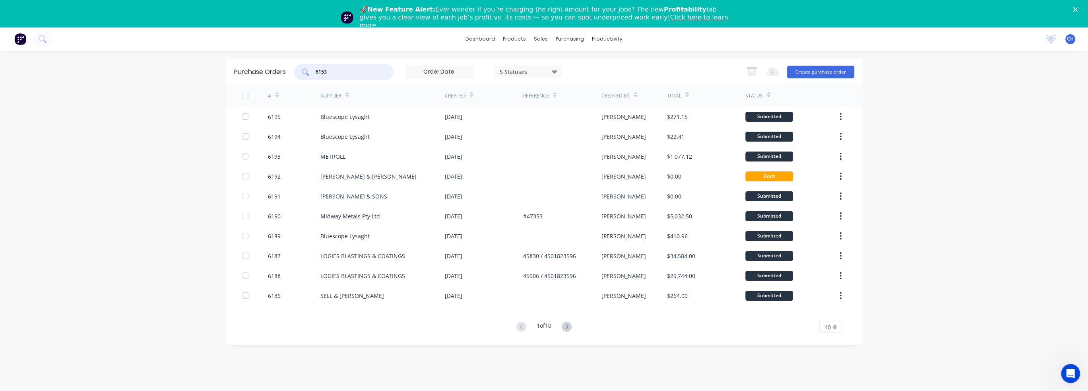 The height and width of the screenshot is (391, 1088). Describe the element at coordinates (676, 136) in the screenshot. I see `div: $22.41` at that location.